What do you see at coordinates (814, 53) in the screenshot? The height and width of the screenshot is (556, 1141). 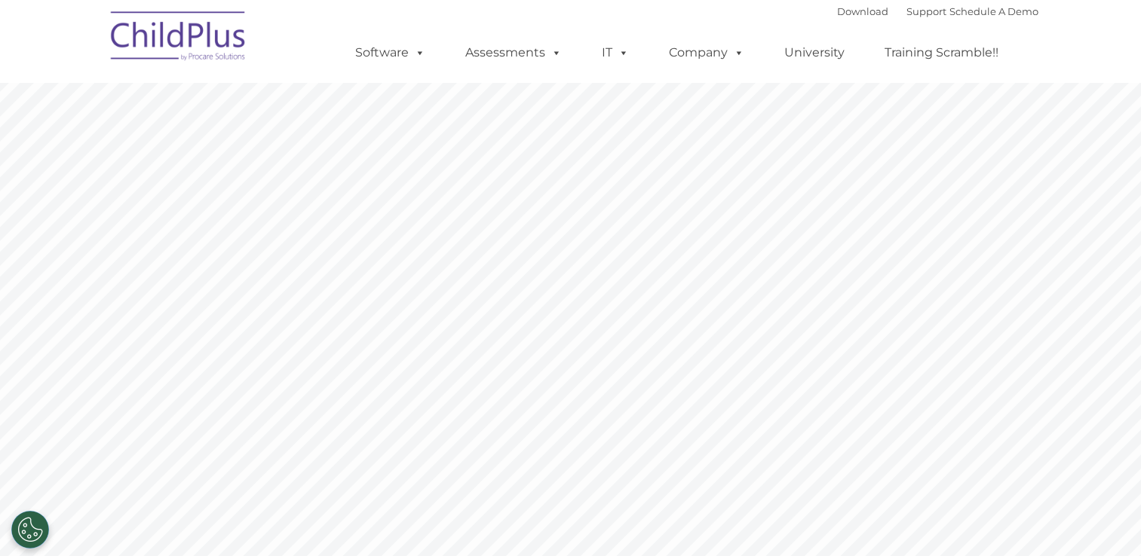 I see `a: University` at bounding box center [814, 53].